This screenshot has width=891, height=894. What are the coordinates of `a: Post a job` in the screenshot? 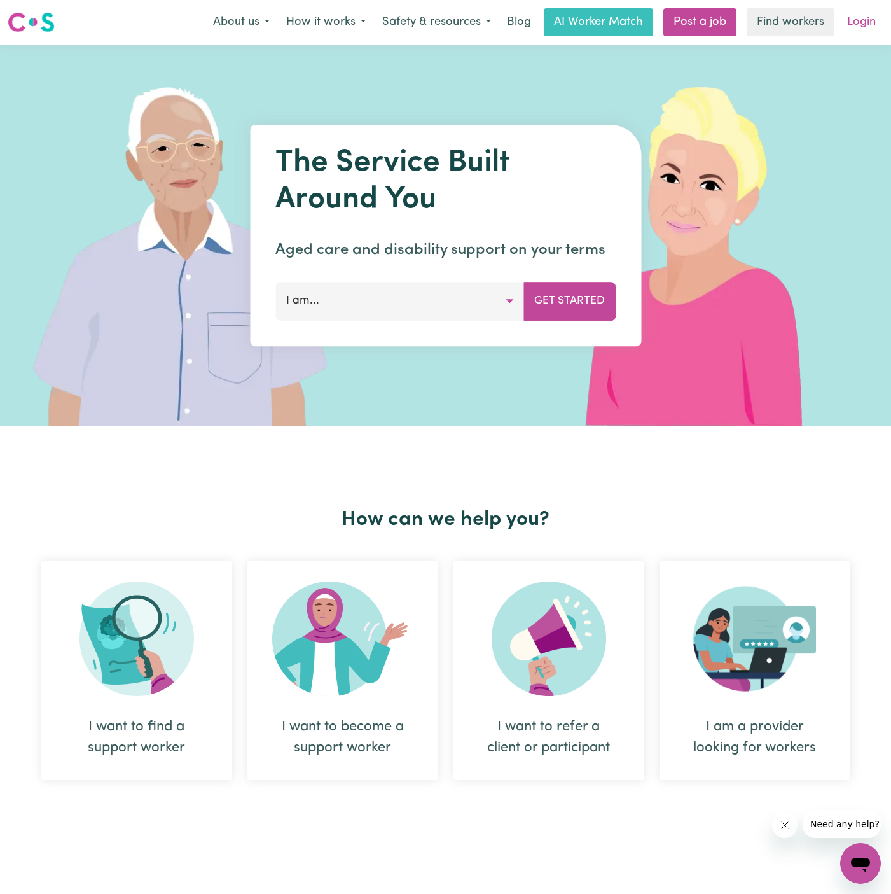 It's located at (700, 22).